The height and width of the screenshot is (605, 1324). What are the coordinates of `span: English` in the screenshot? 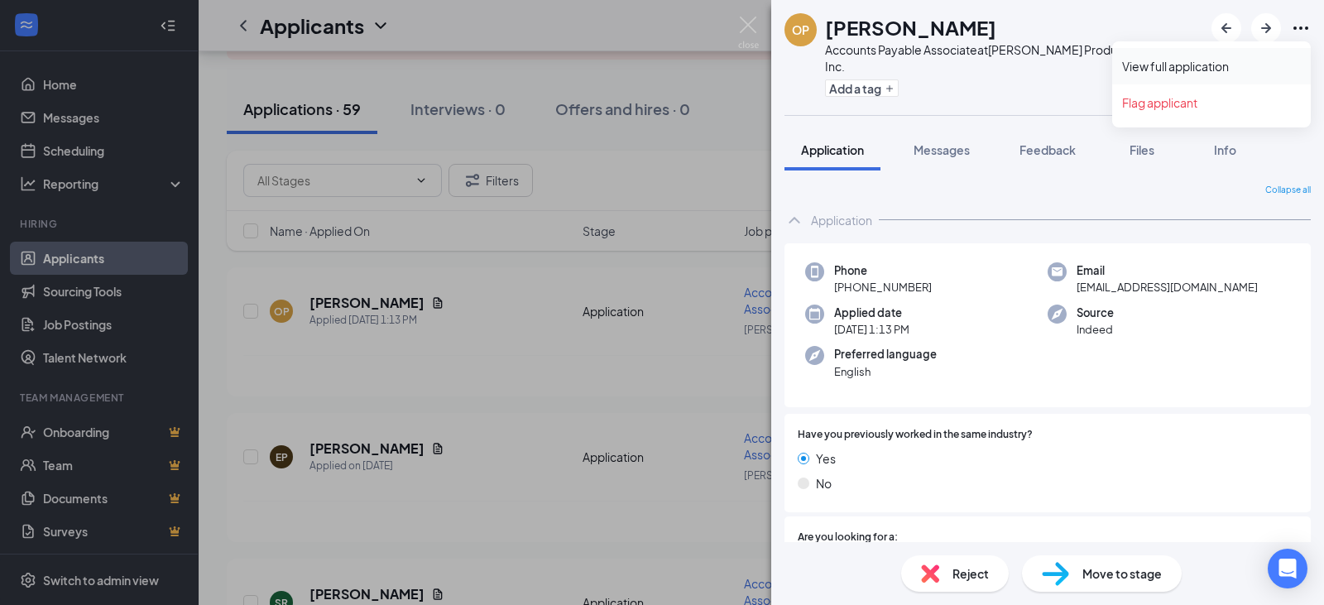 It's located at (885, 372).